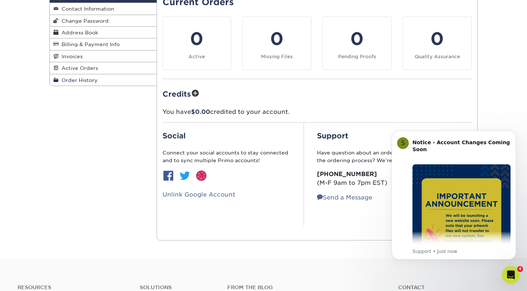 This screenshot has height=291, width=527. What do you see at coordinates (227, 136) in the screenshot?
I see `h2: Social` at bounding box center [227, 136].